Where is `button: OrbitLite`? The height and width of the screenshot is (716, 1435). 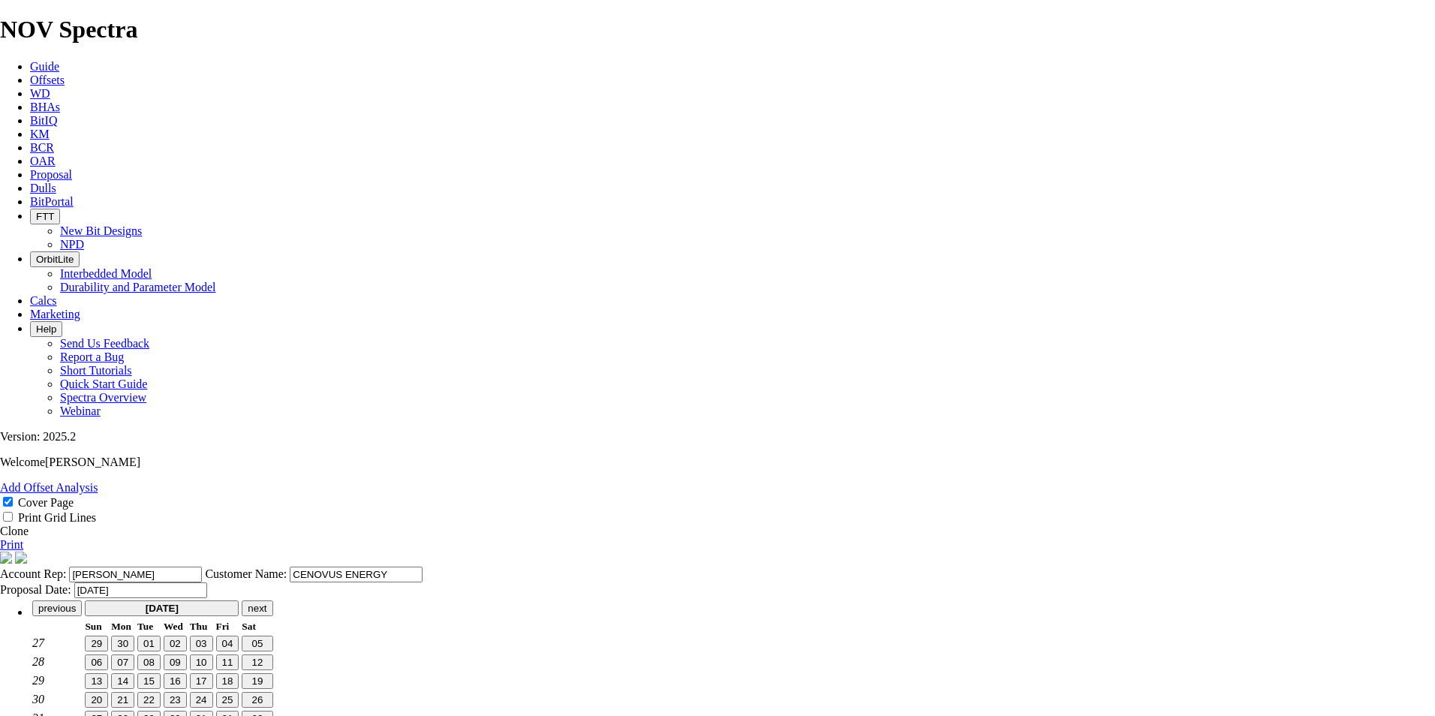 button: OrbitLite is located at coordinates (55, 259).